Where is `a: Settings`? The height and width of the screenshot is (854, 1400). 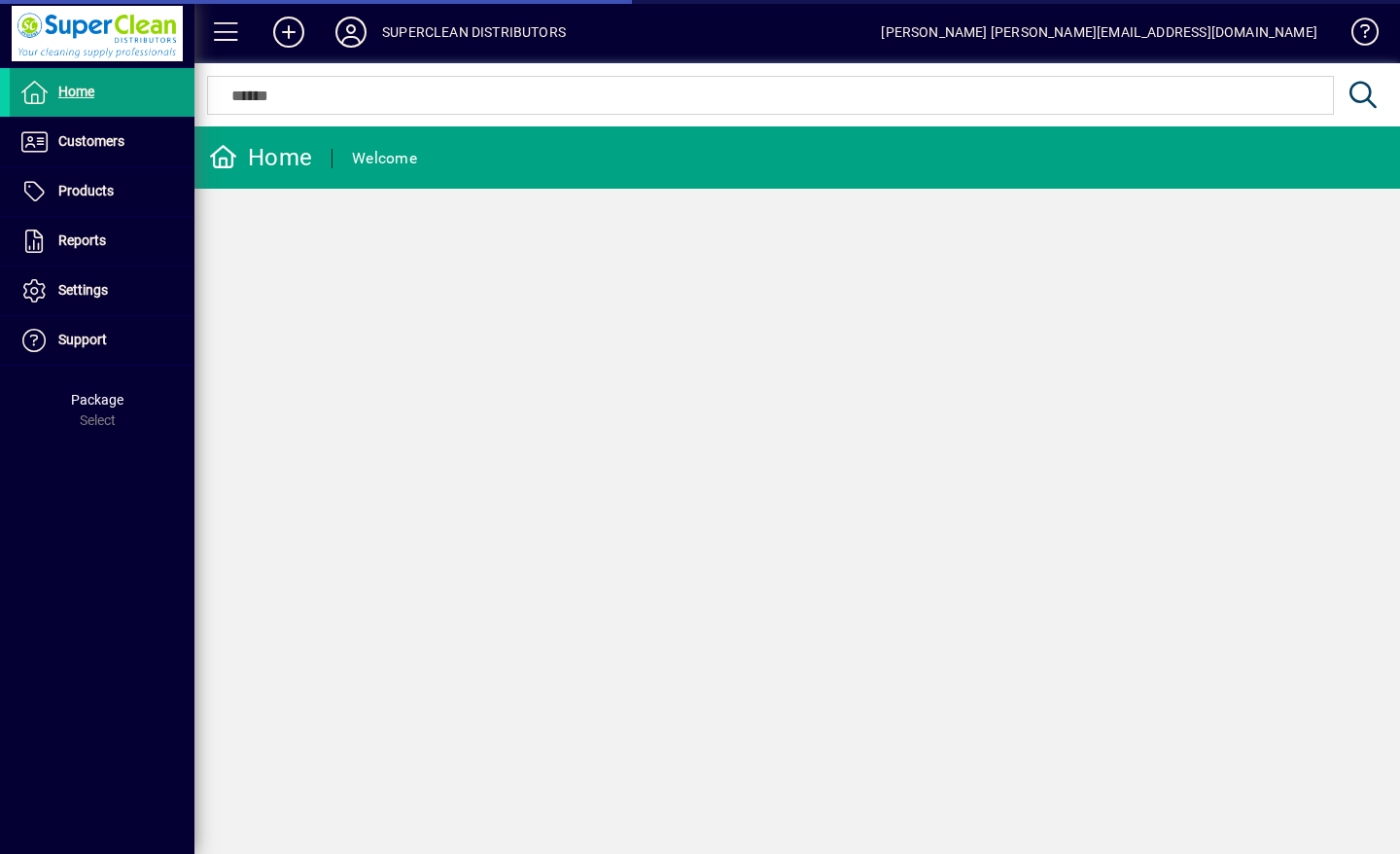 a: Settings is located at coordinates (102, 291).